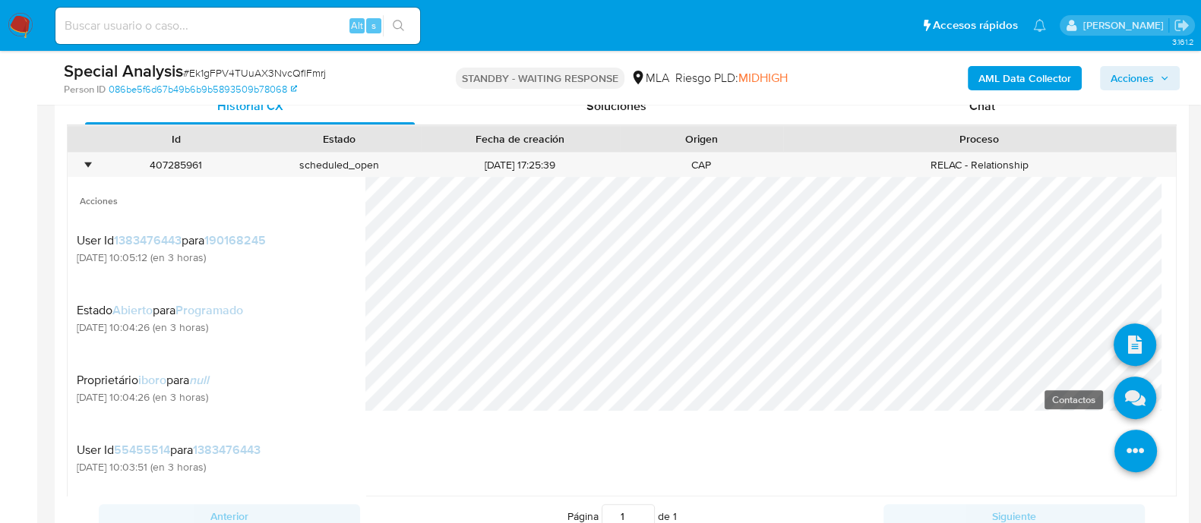 The image size is (1201, 523). Describe the element at coordinates (254, 73) in the screenshot. I see `span: # Ek1gFPV4TUuAX3NvcQflFmrj` at that location.